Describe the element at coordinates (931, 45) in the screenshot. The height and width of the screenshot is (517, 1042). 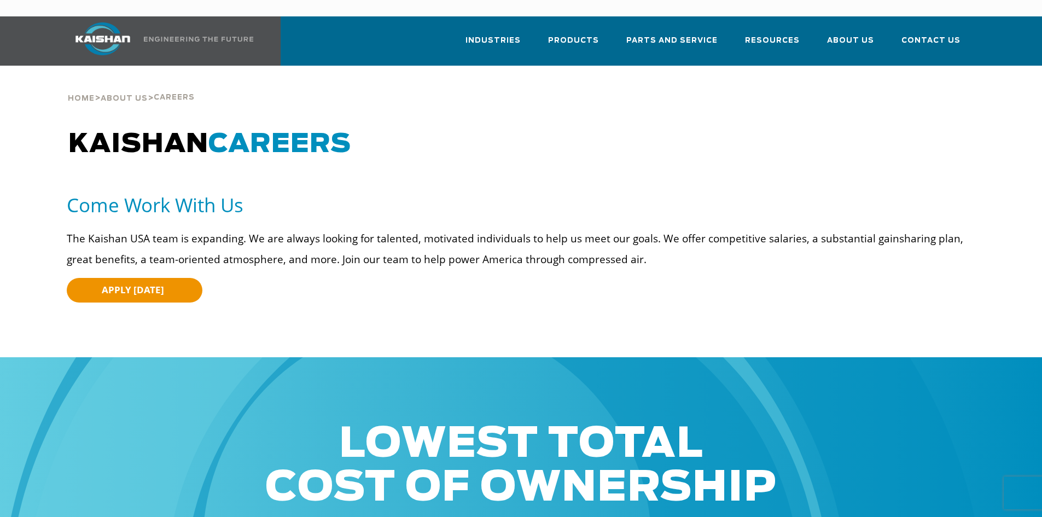
I see `a: Contact Us` at that location.